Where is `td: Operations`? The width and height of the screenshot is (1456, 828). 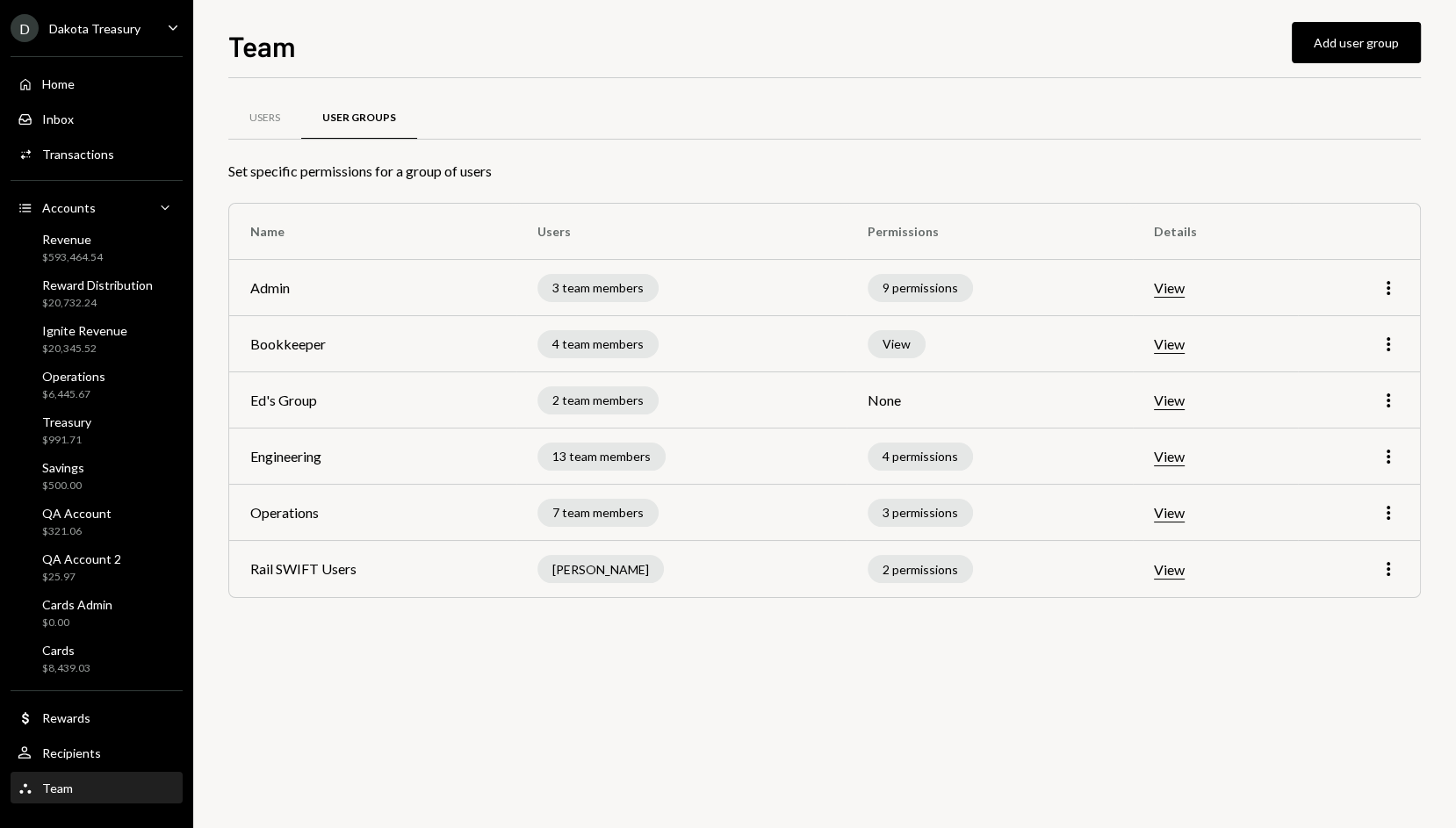 td: Operations is located at coordinates (373, 513).